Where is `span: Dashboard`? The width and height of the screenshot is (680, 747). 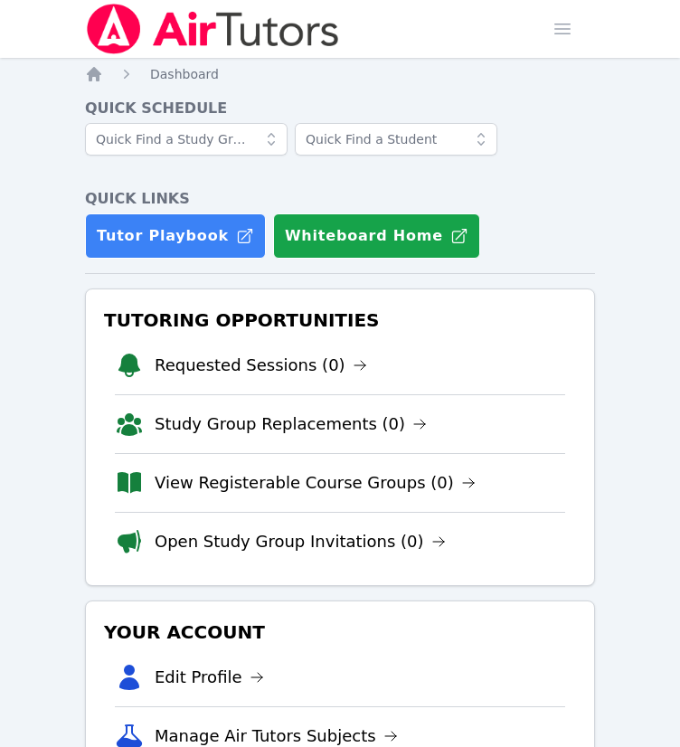
span: Dashboard is located at coordinates (184, 74).